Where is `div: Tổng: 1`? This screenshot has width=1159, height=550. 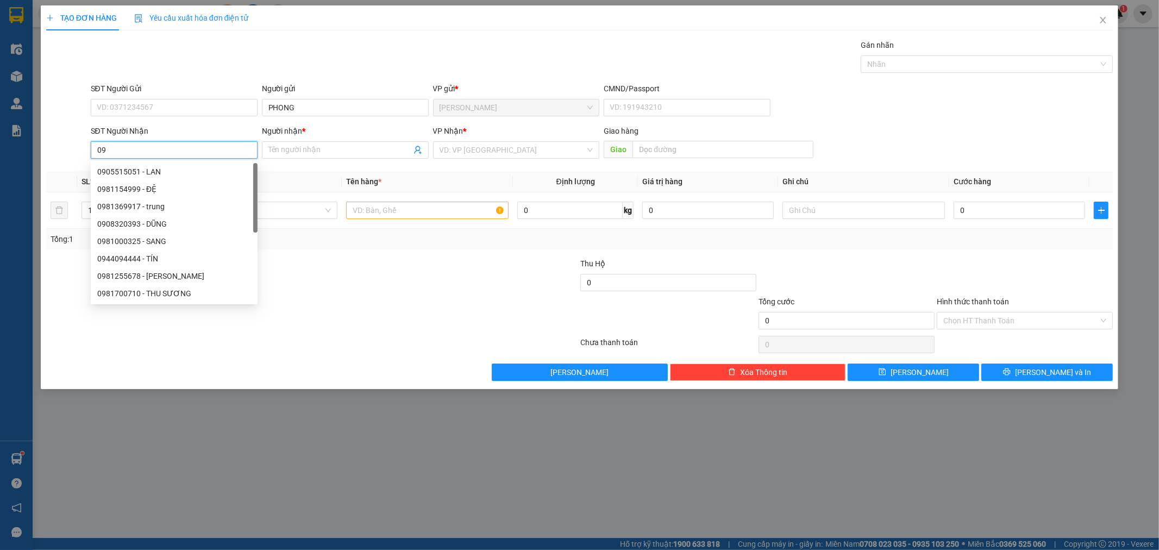
div: Tổng: 1 is located at coordinates (249, 239).